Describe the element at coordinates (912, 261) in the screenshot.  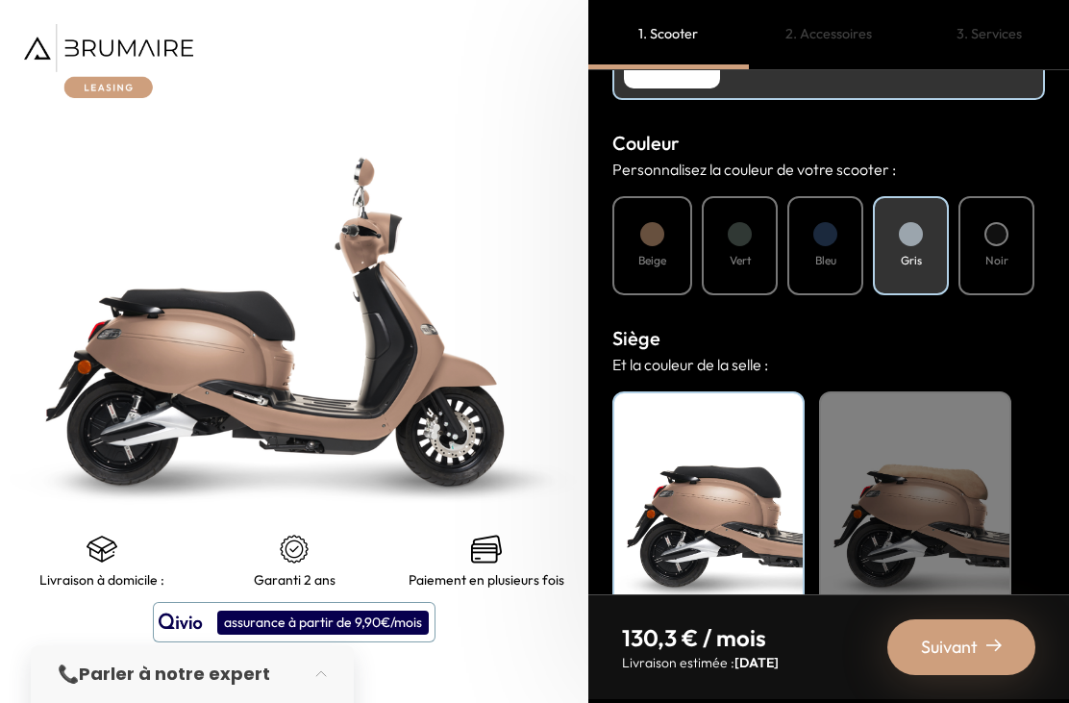
I see `h4: Gris` at that location.